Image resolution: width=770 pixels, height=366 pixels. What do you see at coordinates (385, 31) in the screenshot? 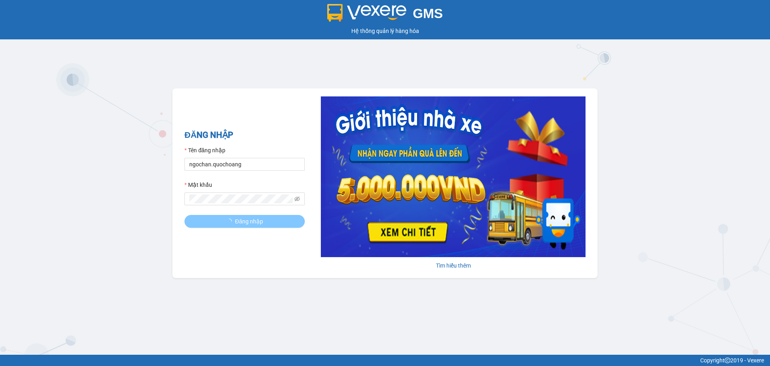
I see `div: Hệ thống quản lý hàng hóa` at bounding box center [385, 31].